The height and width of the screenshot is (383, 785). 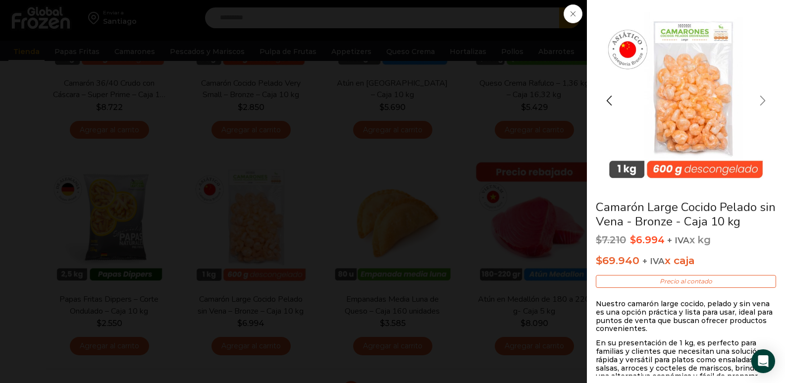 I want to click on p: x caja, so click(x=686, y=260).